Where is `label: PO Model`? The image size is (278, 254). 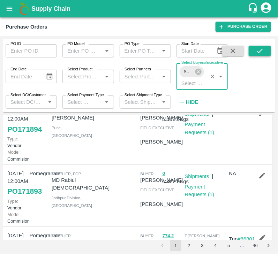
label: PO Model is located at coordinates (76, 44).